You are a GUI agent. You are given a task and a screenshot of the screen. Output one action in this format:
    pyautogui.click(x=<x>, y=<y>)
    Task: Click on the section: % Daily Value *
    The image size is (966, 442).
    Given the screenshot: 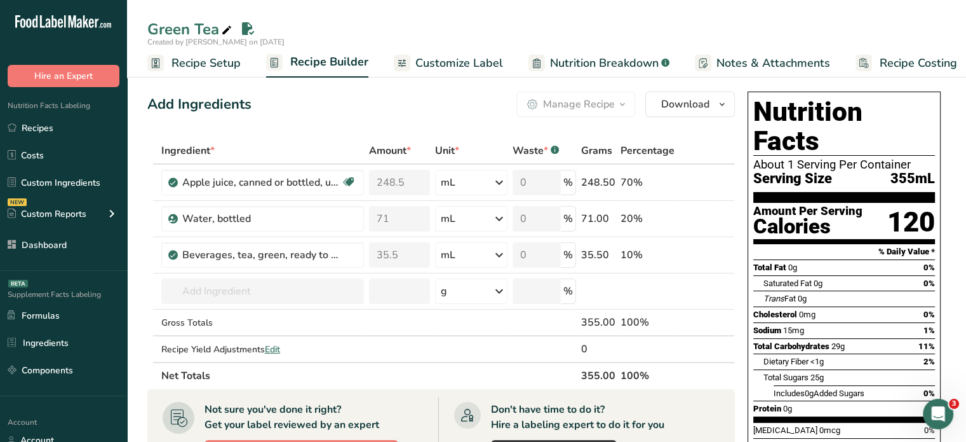 What is the action you would take?
    pyautogui.click(x=844, y=252)
    